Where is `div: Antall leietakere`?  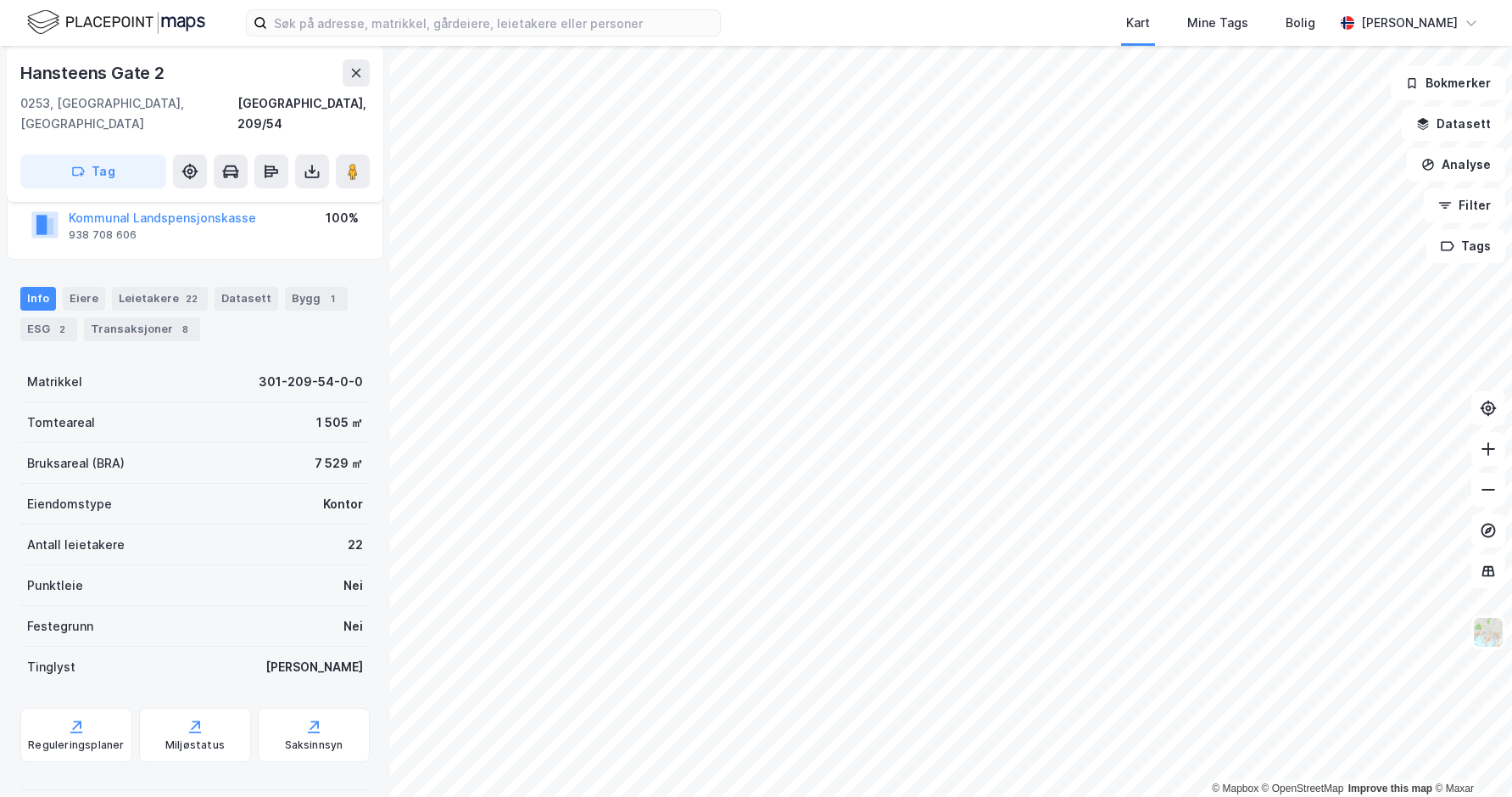
div: Antall leietakere is located at coordinates (76, 545).